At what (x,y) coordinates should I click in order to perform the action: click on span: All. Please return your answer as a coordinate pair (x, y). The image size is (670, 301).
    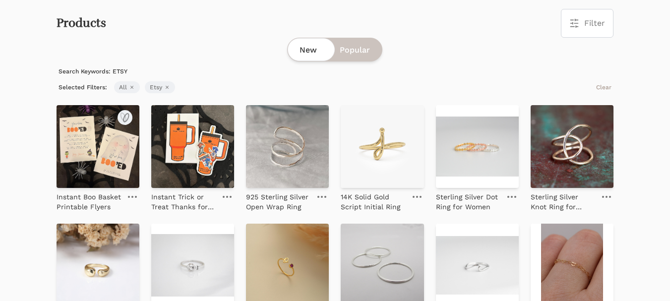
    Looking at the image, I should click on (127, 87).